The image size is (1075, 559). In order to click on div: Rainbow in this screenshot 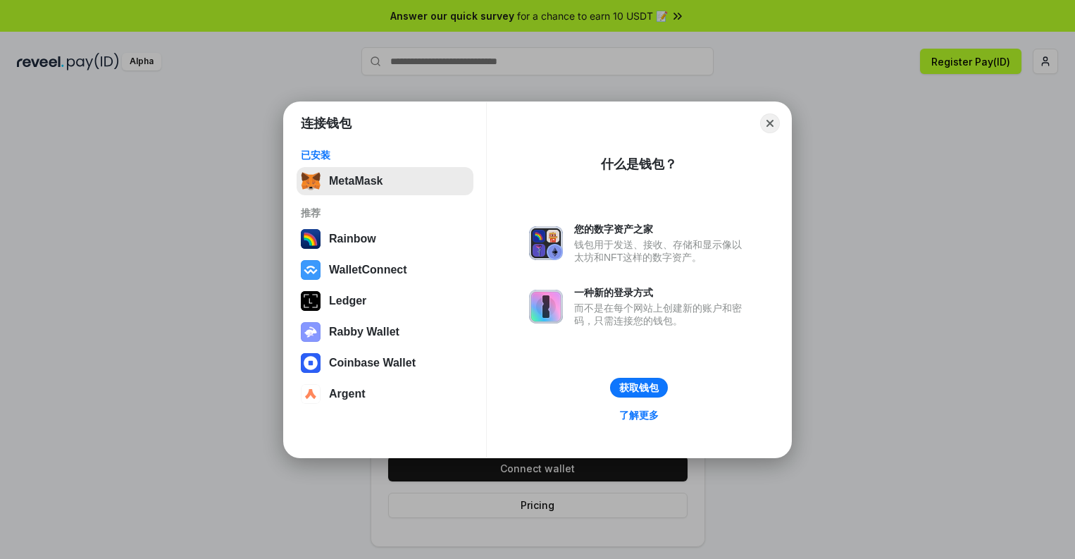, I will do `click(352, 239)`.